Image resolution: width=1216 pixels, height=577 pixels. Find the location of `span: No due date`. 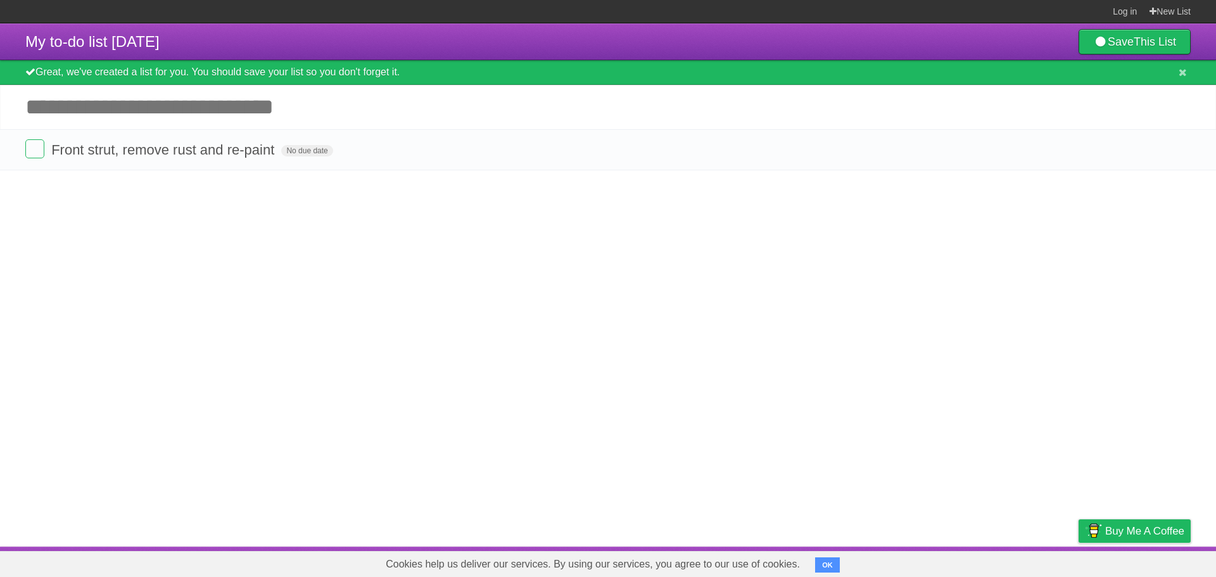

span: No due date is located at coordinates (307, 151).